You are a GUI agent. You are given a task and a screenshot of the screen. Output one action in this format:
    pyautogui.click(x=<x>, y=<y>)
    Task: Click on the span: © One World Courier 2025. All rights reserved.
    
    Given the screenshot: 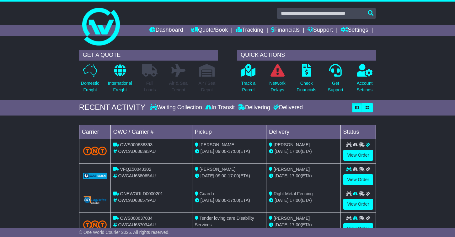 What is the action you would take?
    pyautogui.click(x=124, y=232)
    